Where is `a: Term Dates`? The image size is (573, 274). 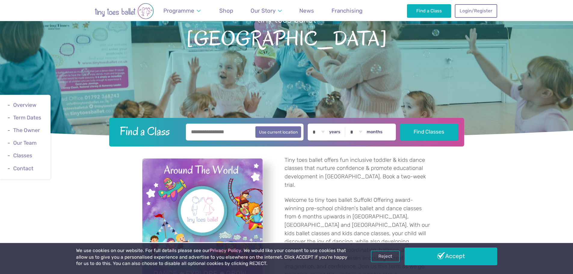
a: Term Dates is located at coordinates (27, 118).